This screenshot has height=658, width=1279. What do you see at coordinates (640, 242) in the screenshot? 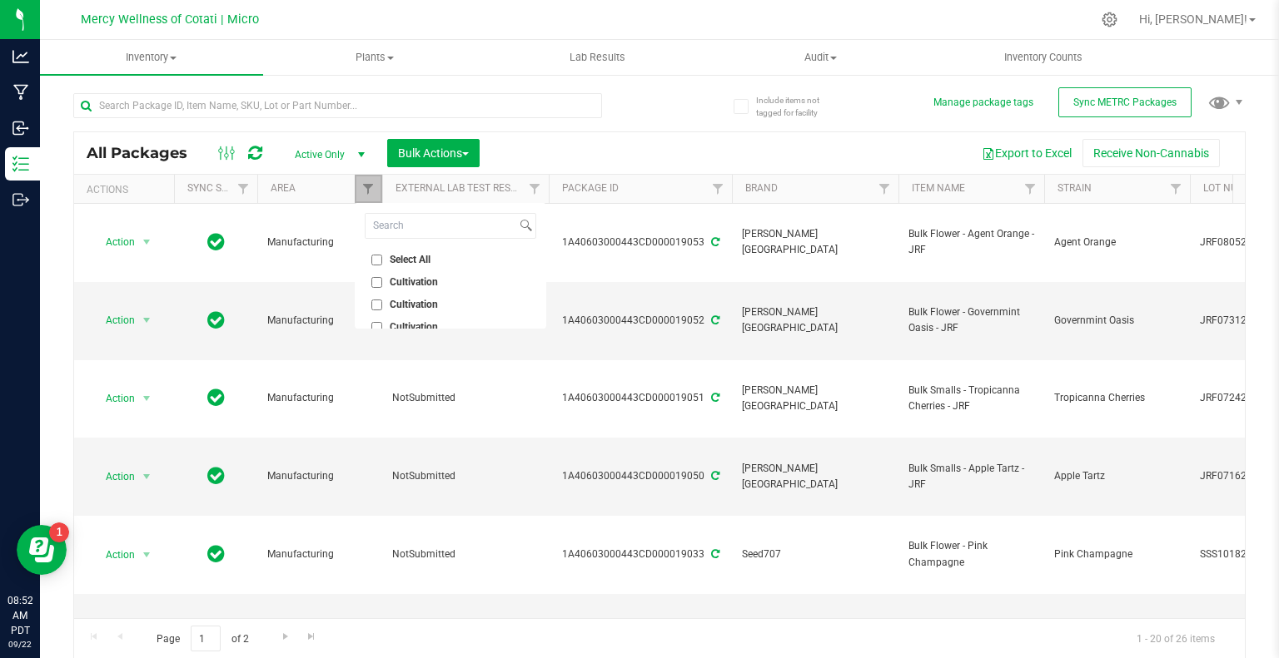
I see `div: 1A40603000443CD000019053` at bounding box center [640, 242].